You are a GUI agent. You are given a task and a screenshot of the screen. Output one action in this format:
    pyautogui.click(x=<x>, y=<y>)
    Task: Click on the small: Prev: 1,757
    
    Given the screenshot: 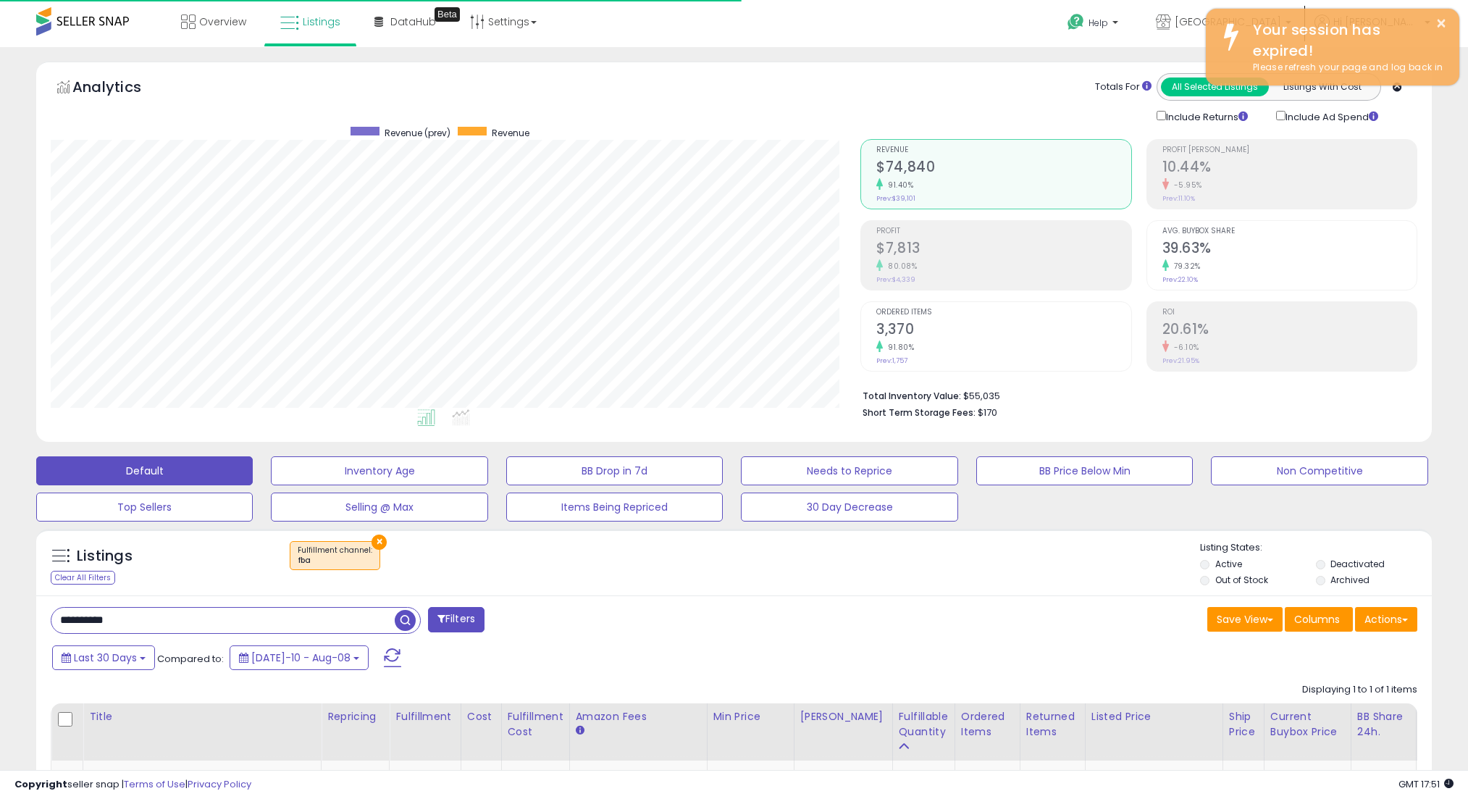 What is the action you would take?
    pyautogui.click(x=891, y=361)
    